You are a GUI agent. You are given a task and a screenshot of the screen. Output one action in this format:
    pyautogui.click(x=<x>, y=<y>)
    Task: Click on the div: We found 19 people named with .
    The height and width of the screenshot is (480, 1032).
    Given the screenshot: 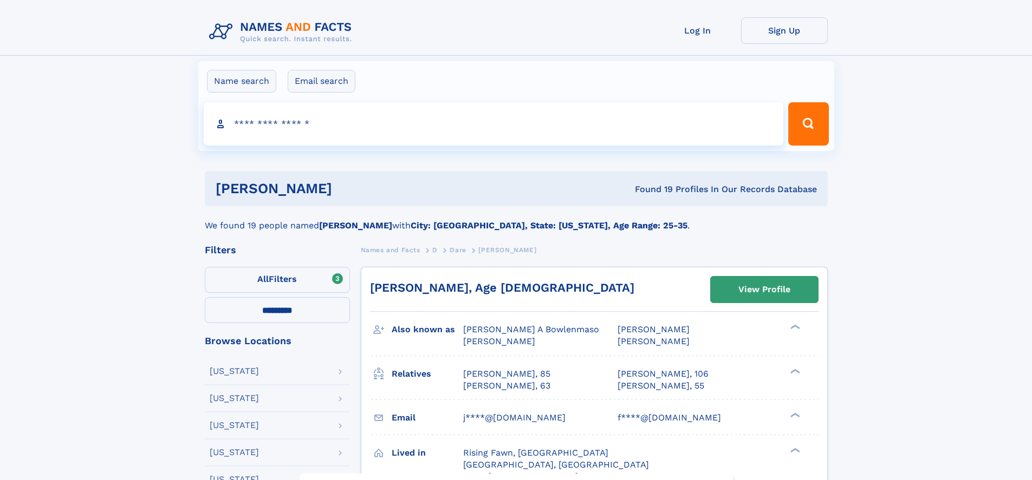 What is the action you would take?
    pyautogui.click(x=516, y=219)
    